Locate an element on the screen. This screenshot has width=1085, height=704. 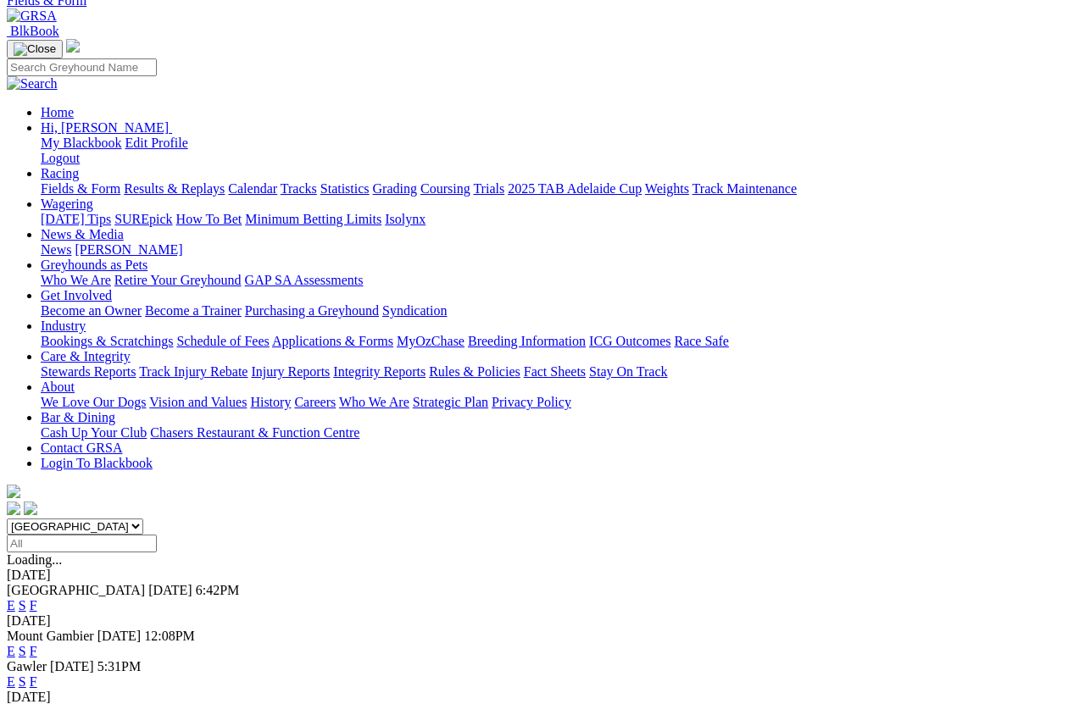
span: 6:42PM is located at coordinates (218, 590).